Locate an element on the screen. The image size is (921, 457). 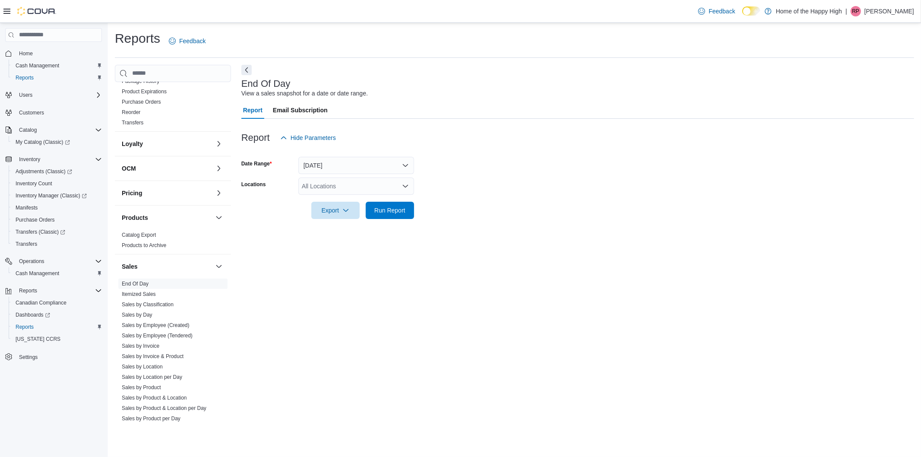
input: Dark Mode is located at coordinates (752, 11).